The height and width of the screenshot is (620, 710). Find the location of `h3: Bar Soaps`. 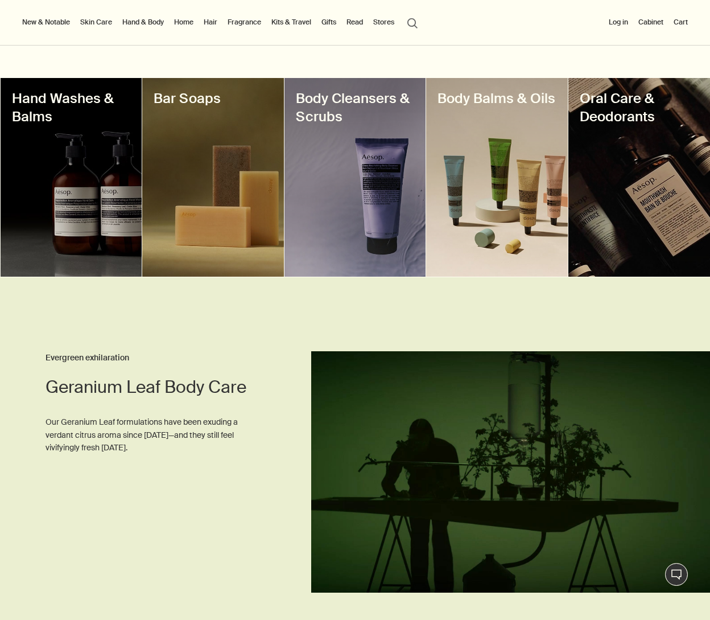

h3: Bar Soaps is located at coordinates (213, 98).